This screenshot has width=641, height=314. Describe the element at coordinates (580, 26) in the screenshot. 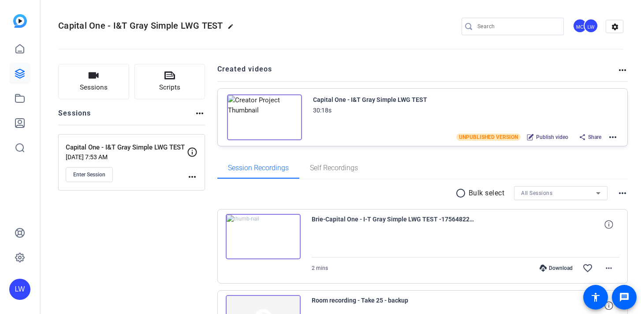

I see `div: MC` at that location.